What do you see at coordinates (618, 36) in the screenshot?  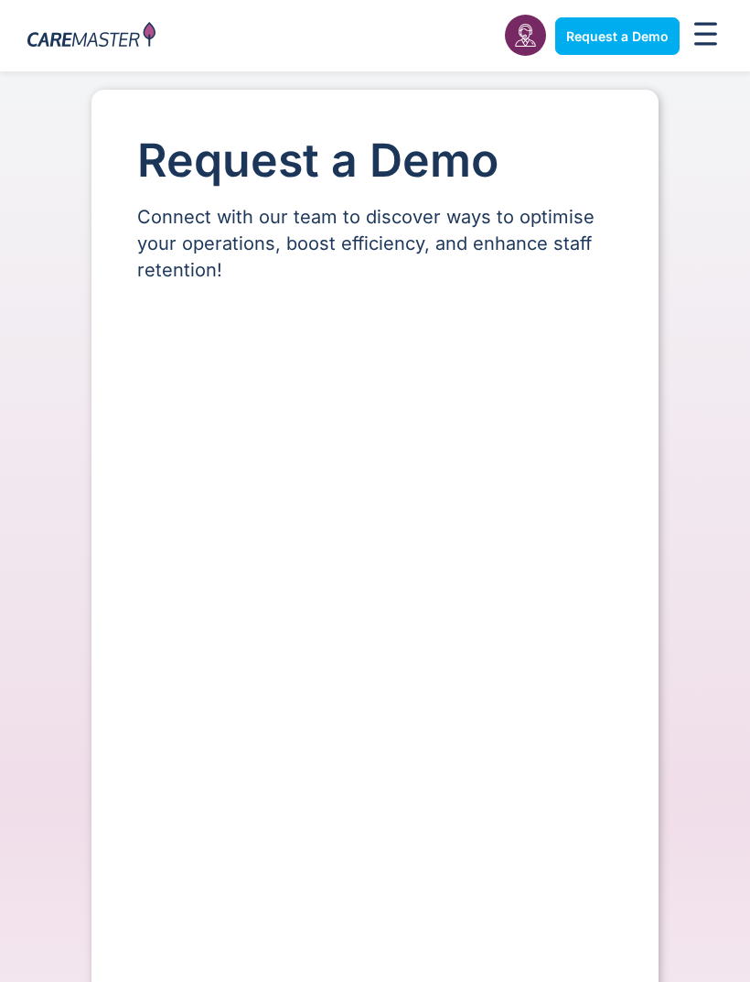 I see `span: Request a Demo` at bounding box center [618, 36].